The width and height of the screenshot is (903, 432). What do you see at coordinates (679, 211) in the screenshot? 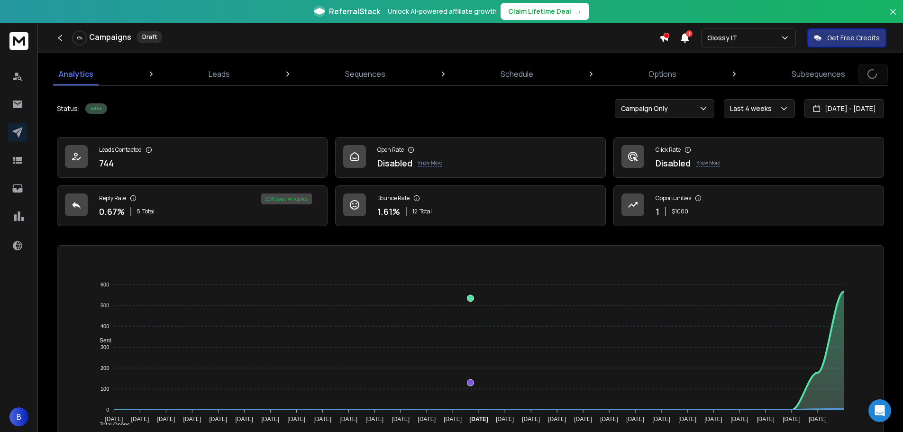
I see `p: $ 1000` at bounding box center [679, 211].